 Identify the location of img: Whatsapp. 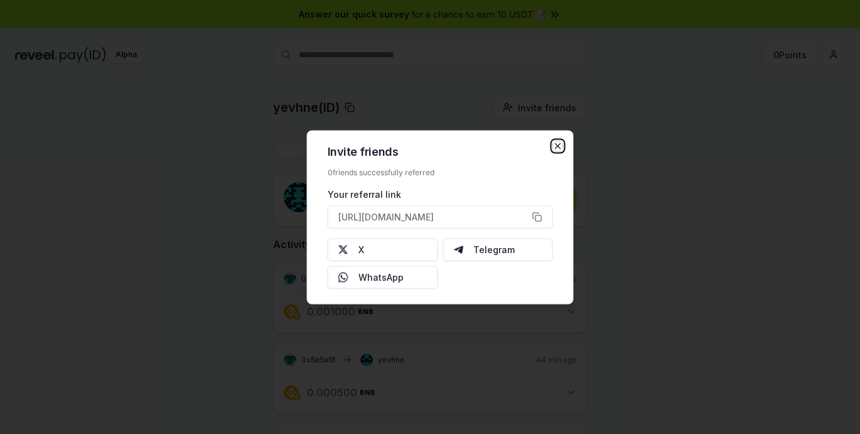
(343, 277).